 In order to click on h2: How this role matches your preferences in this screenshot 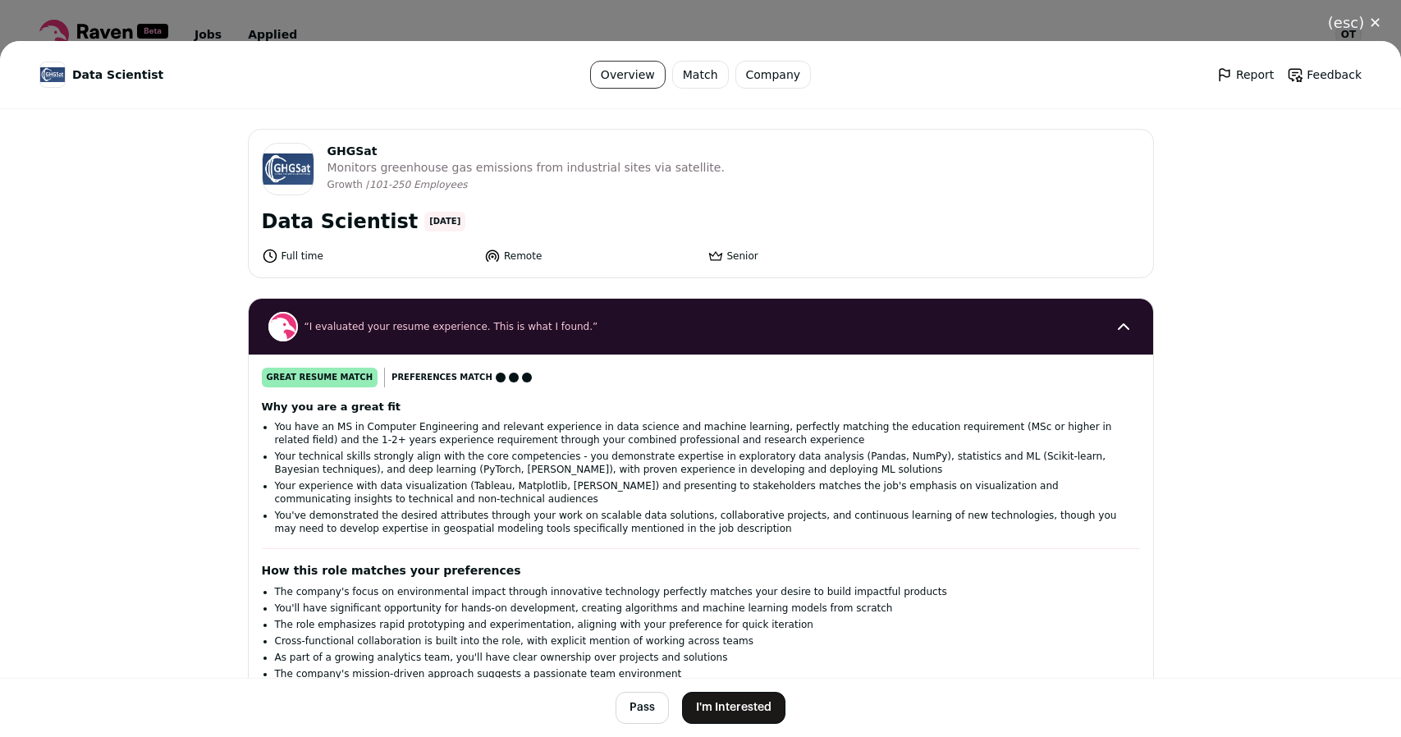, I will do `click(701, 570)`.